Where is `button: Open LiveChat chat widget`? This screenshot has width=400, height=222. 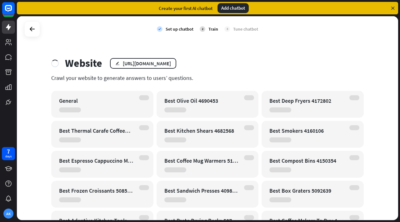
button: Open LiveChat chat widget is located at coordinates (14, 12).